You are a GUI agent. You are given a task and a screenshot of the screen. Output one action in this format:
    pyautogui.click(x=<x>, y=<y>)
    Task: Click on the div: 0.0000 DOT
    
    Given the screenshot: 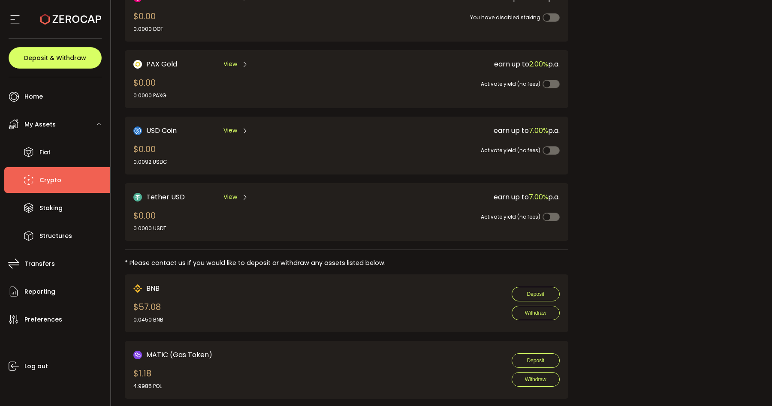 What is the action you would take?
    pyautogui.click(x=148, y=29)
    